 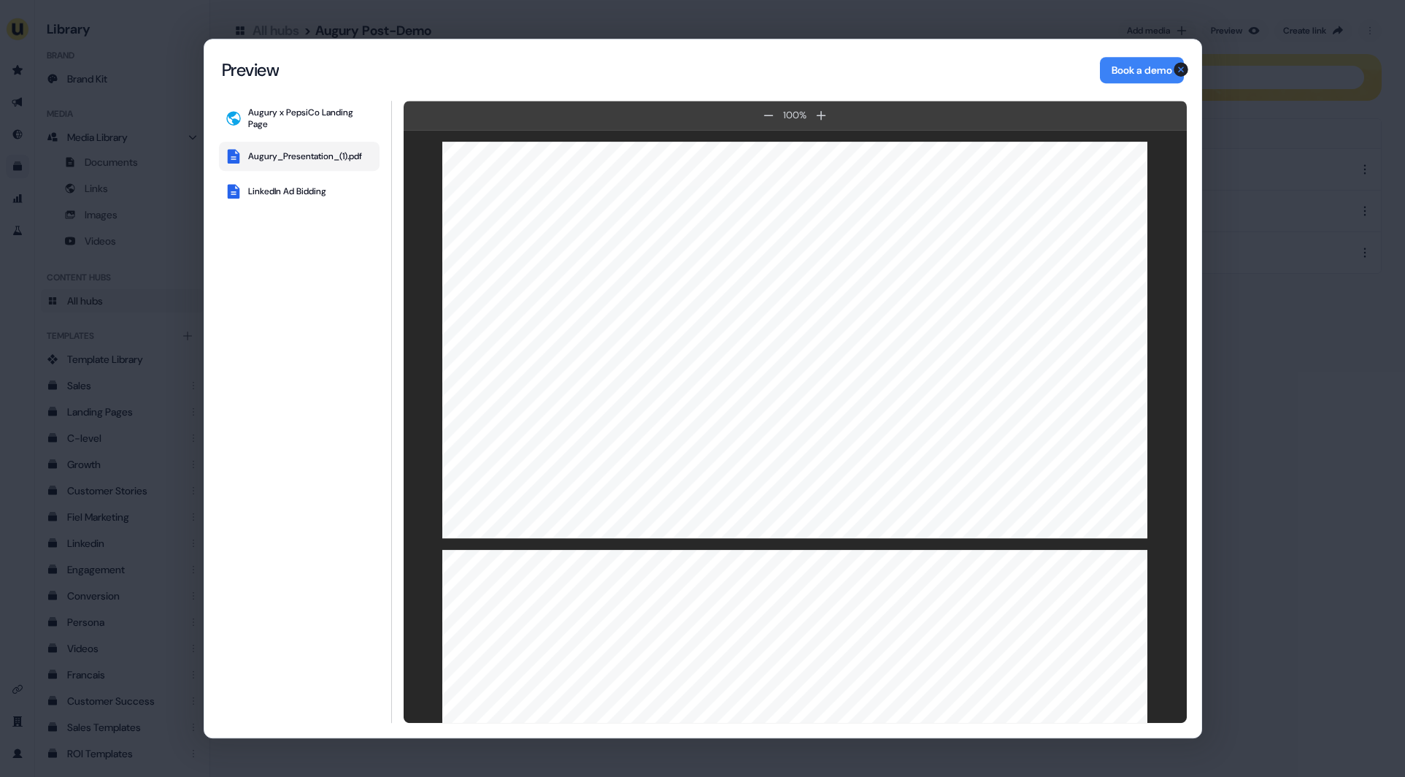 I want to click on div: Preview, so click(x=250, y=70).